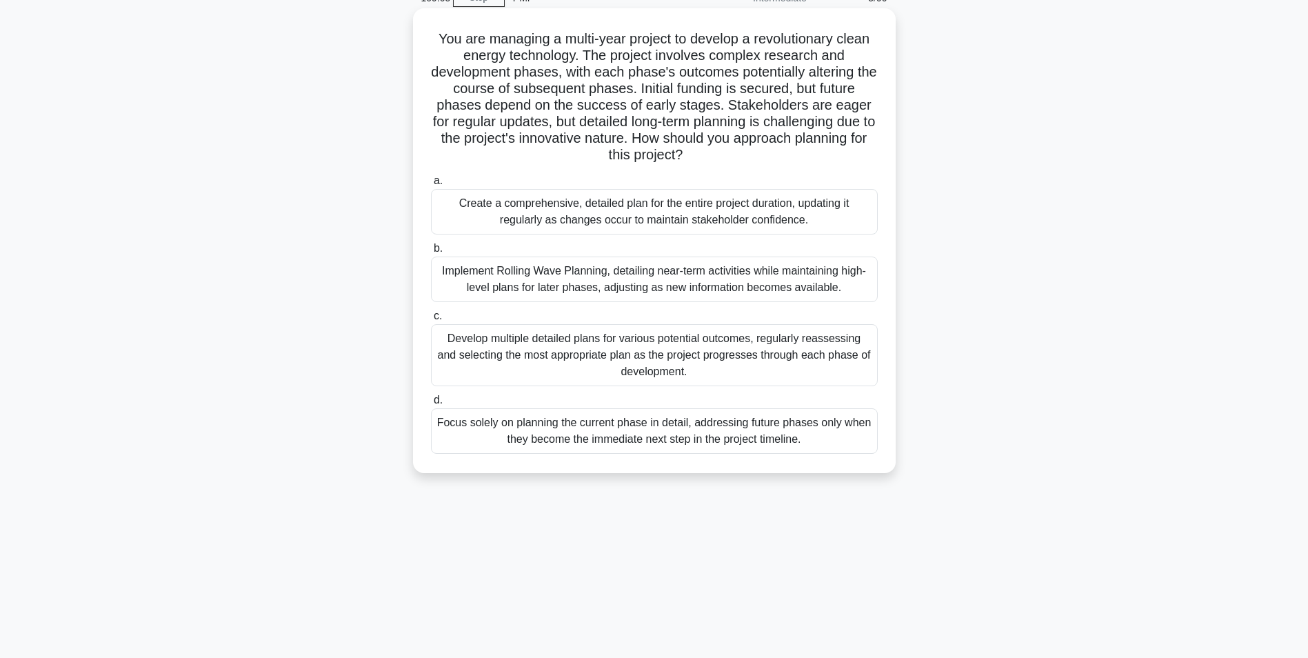  I want to click on h5: You are managing a multi-year project to develop a revolutionary clean energy technology. The pro..., so click(654, 97).